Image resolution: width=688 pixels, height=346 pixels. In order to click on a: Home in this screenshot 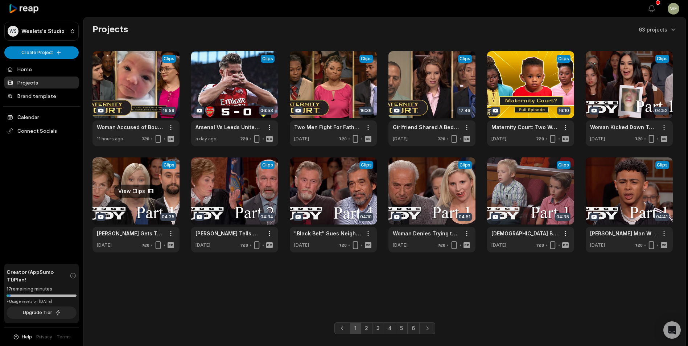, I will do `click(41, 69)`.